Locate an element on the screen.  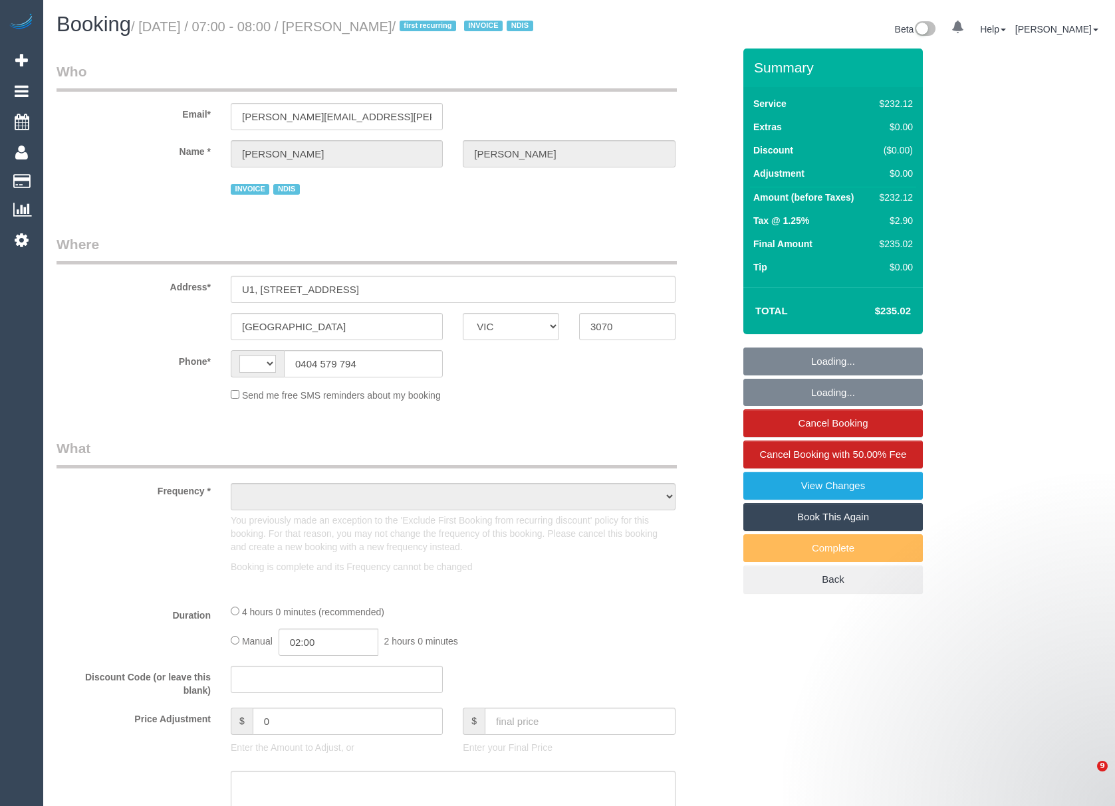
input: final price is located at coordinates (580, 721).